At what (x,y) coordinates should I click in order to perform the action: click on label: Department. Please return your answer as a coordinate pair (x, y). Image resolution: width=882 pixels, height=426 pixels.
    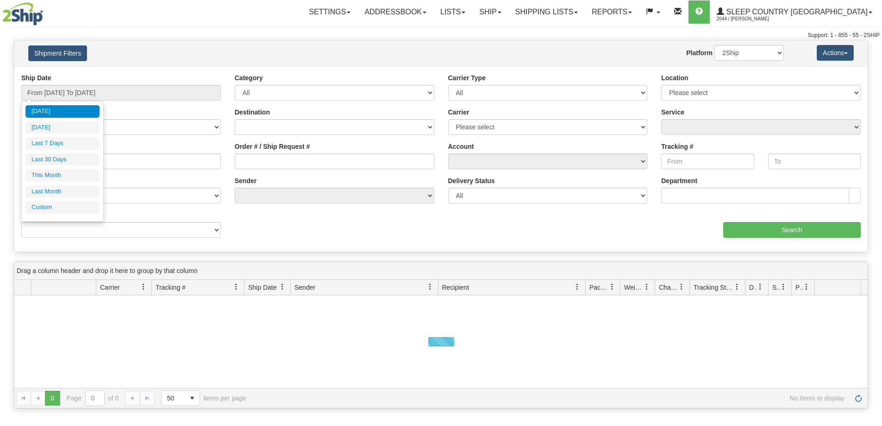
    Looking at the image, I should click on (679, 181).